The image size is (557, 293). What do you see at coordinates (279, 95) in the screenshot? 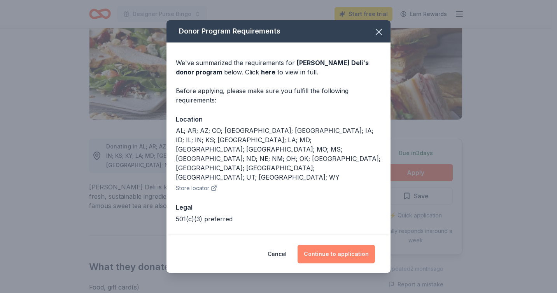
I see `div: Before applying, please make sure you fulfill the following requirements:` at bounding box center [279, 95].